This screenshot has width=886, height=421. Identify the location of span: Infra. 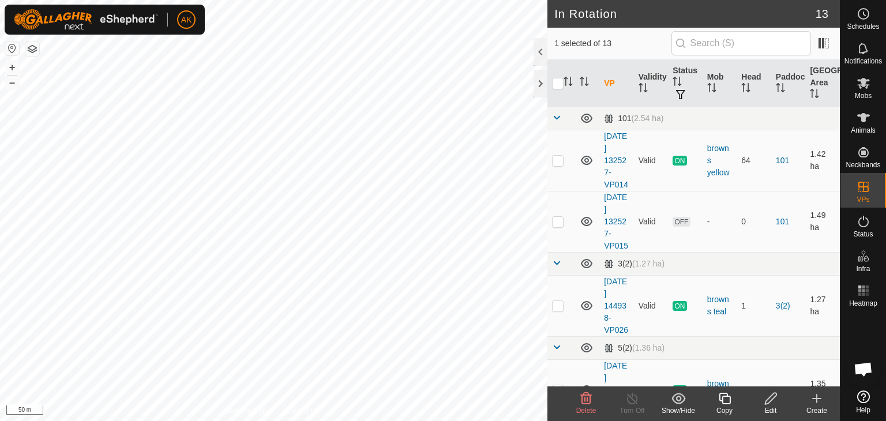
(863, 269).